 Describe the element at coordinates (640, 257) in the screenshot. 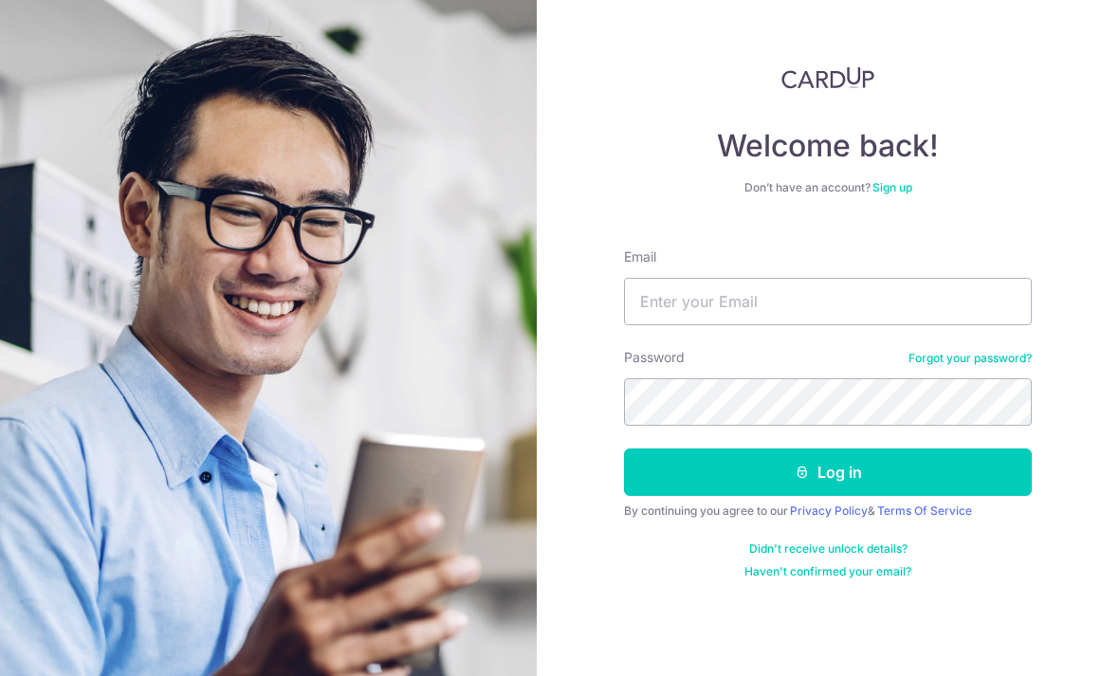

I see `label: Email` at that location.